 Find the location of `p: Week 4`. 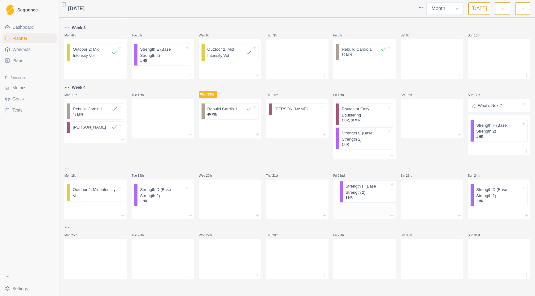

p: Week 4 is located at coordinates (79, 88).